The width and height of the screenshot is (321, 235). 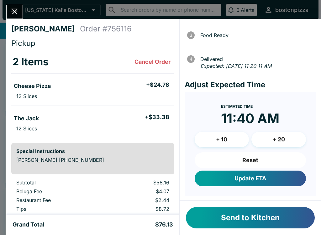 I want to click on h4: Adjust Expected Time, so click(x=250, y=85).